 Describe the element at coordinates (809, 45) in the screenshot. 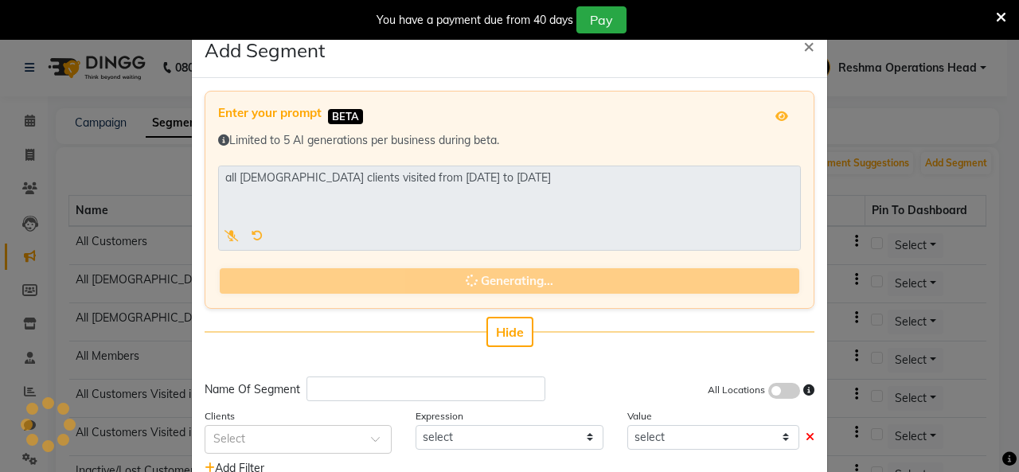

I see `button: Close` at that location.